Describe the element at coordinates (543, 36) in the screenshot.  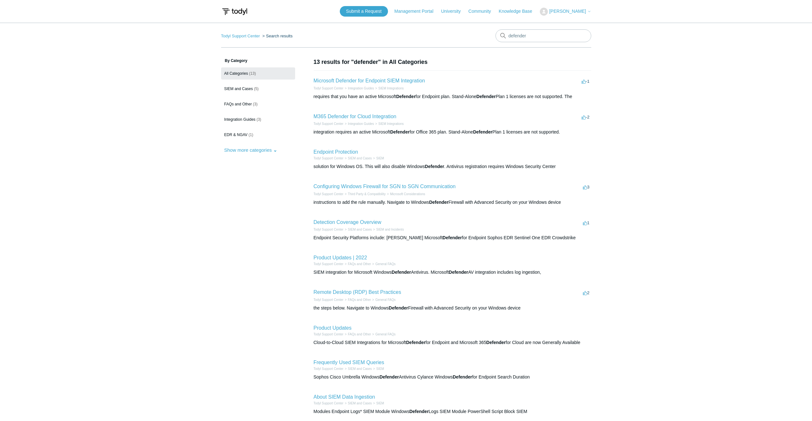
I see `input: Search` at that location.